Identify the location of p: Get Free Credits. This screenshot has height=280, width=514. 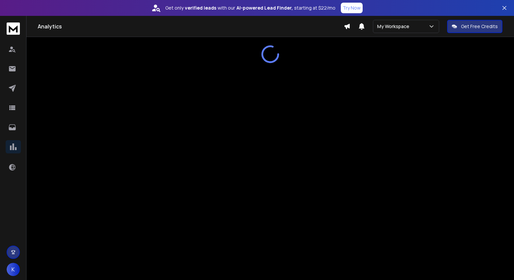
(479, 26).